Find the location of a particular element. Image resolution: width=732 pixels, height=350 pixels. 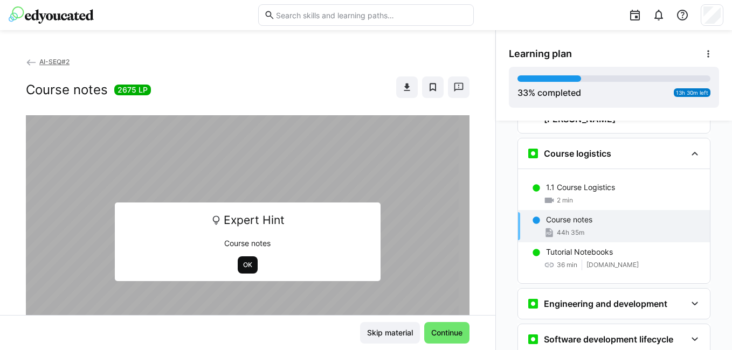

span: 36 min is located at coordinates (567, 265).